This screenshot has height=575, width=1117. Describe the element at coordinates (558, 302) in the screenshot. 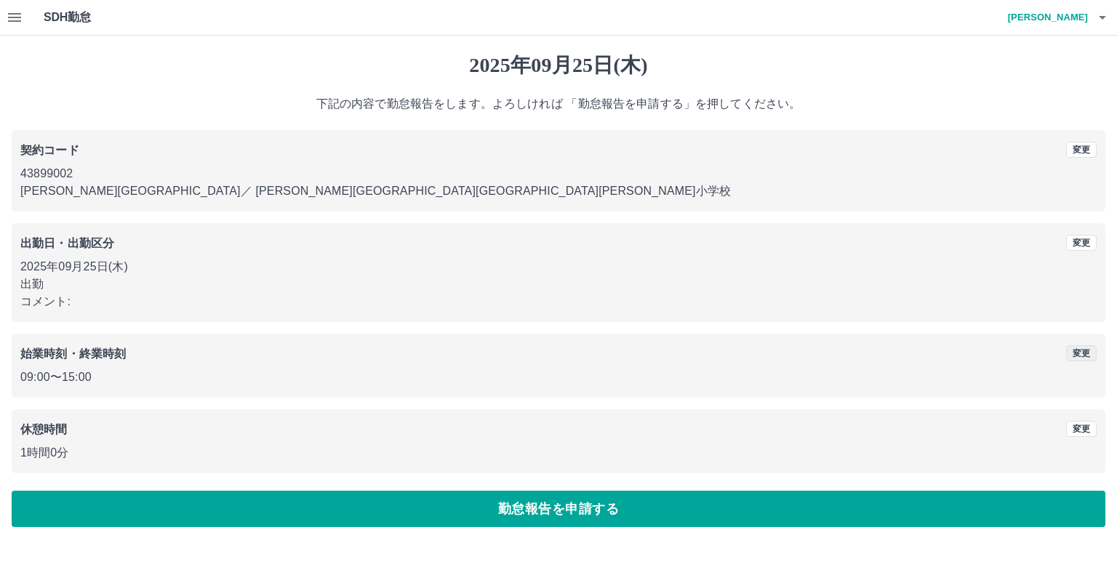

I see `p: コメント:` at that location.